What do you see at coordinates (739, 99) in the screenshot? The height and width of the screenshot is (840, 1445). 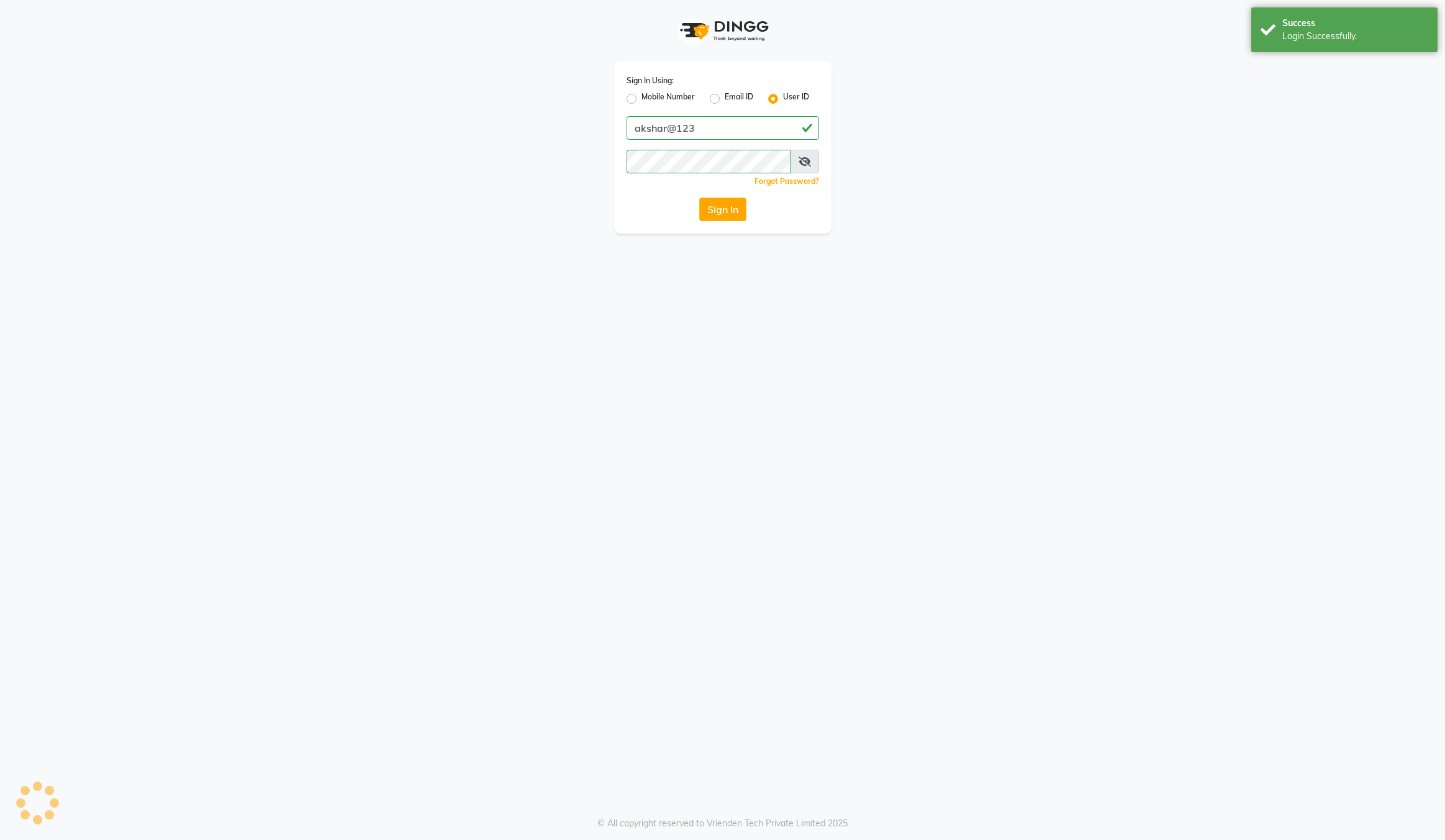 I see `label: Email ID` at bounding box center [739, 99].